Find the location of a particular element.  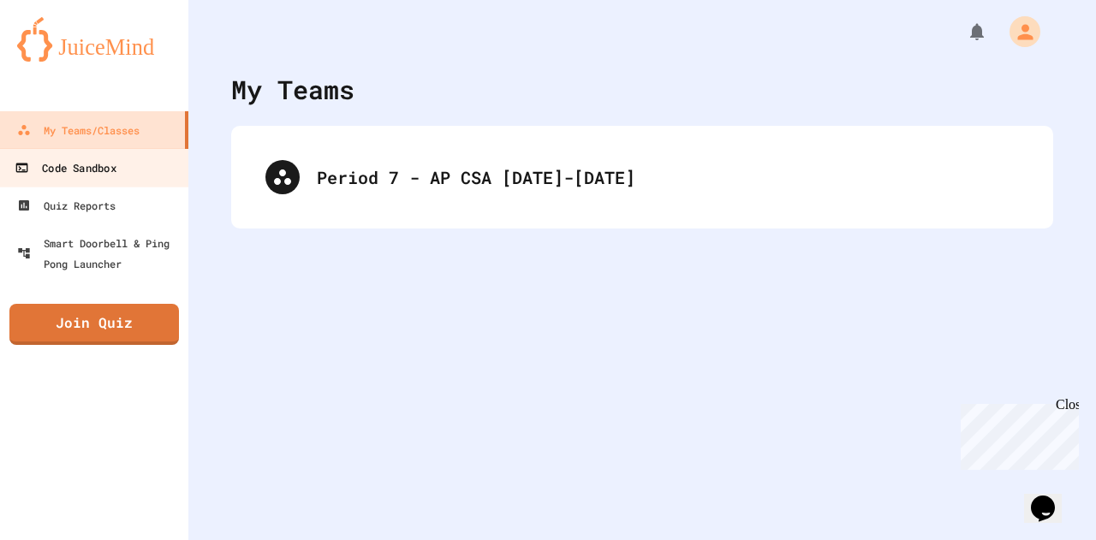

div: My Teams is located at coordinates (293, 89).